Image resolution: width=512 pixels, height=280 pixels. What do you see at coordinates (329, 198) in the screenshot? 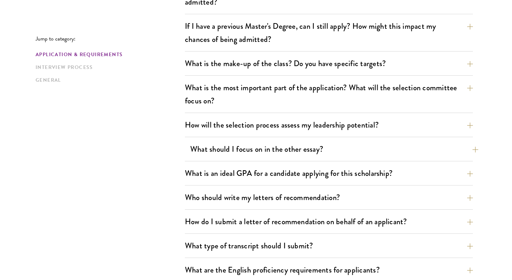
I see `button: Who should write my letters of recommendation?` at bounding box center [329, 198].